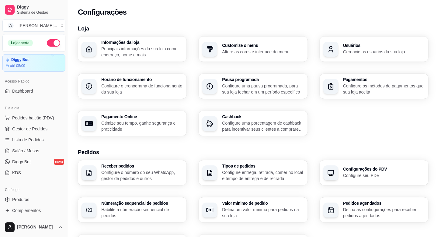  Describe the element at coordinates (253, 29) in the screenshot. I see `h3: Loja` at that location.